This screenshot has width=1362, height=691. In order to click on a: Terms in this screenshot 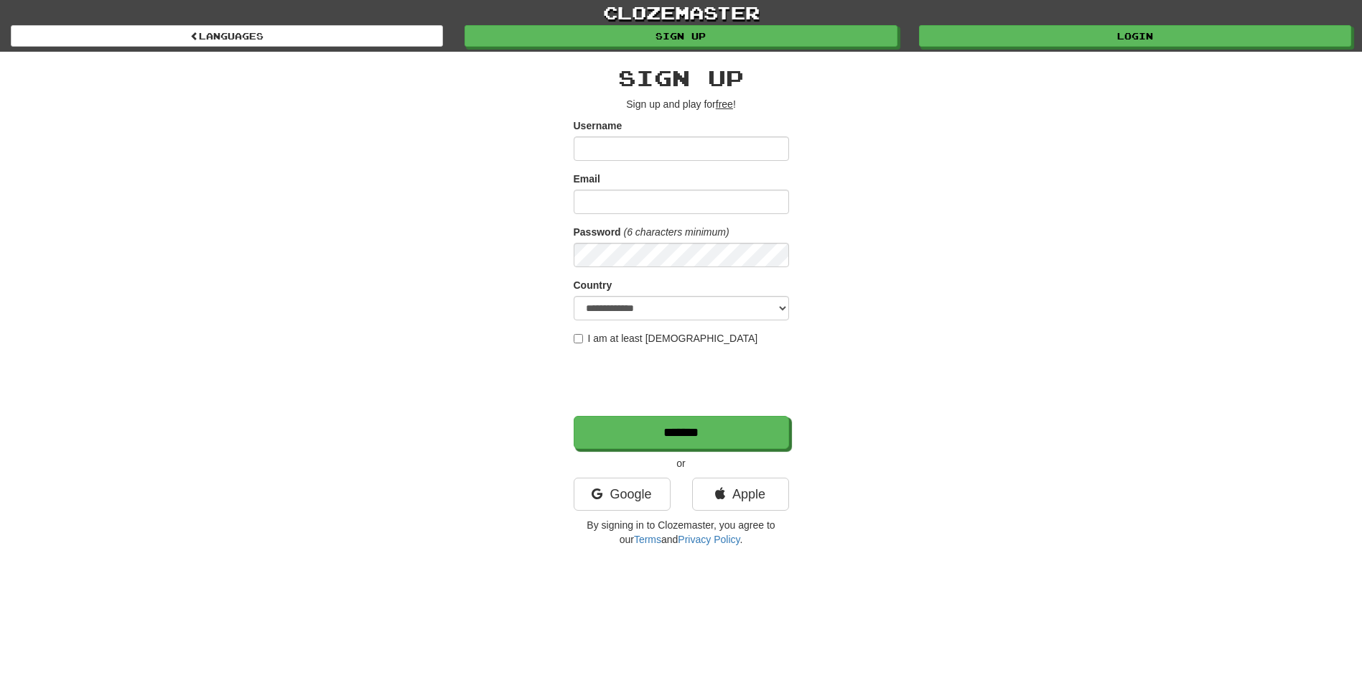, I will do `click(648, 539)`.